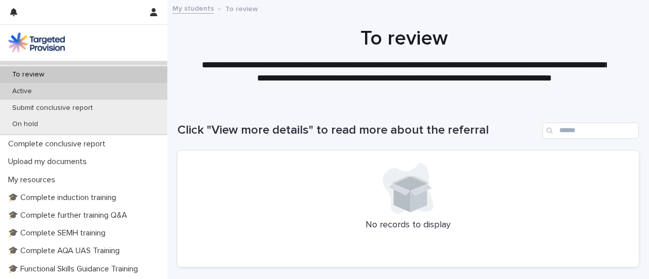 The image size is (649, 279). Describe the element at coordinates (193, 8) in the screenshot. I see `a: My students` at that location.